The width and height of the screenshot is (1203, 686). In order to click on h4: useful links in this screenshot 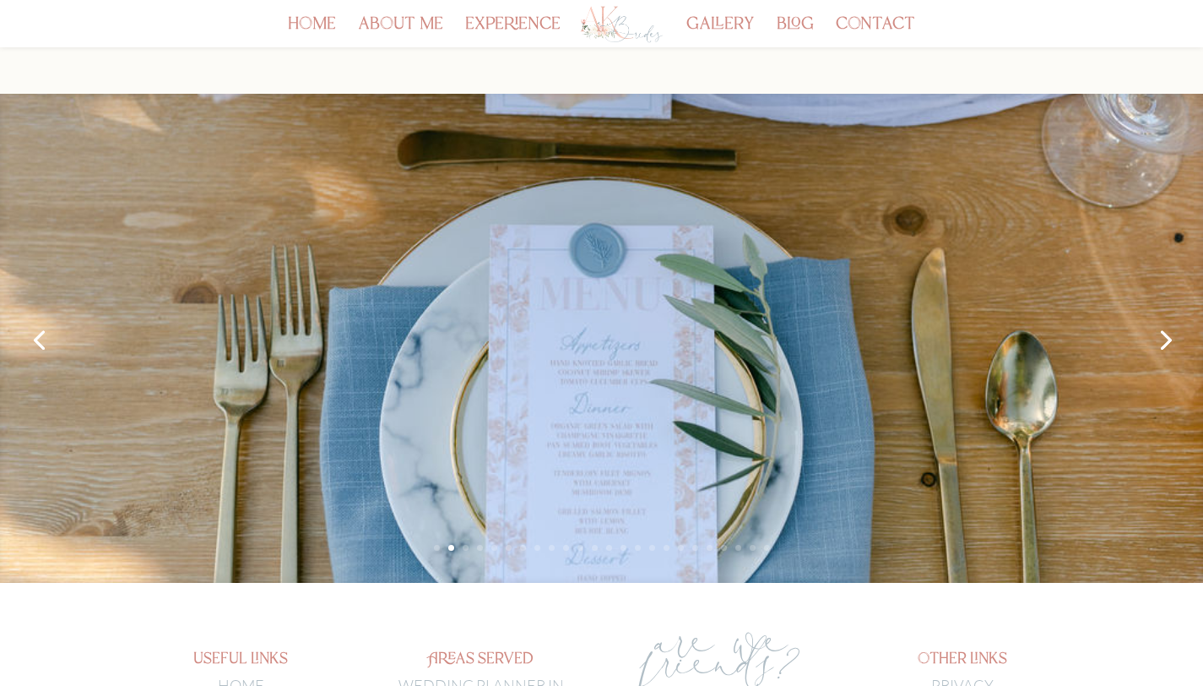, I will do `click(241, 663)`.